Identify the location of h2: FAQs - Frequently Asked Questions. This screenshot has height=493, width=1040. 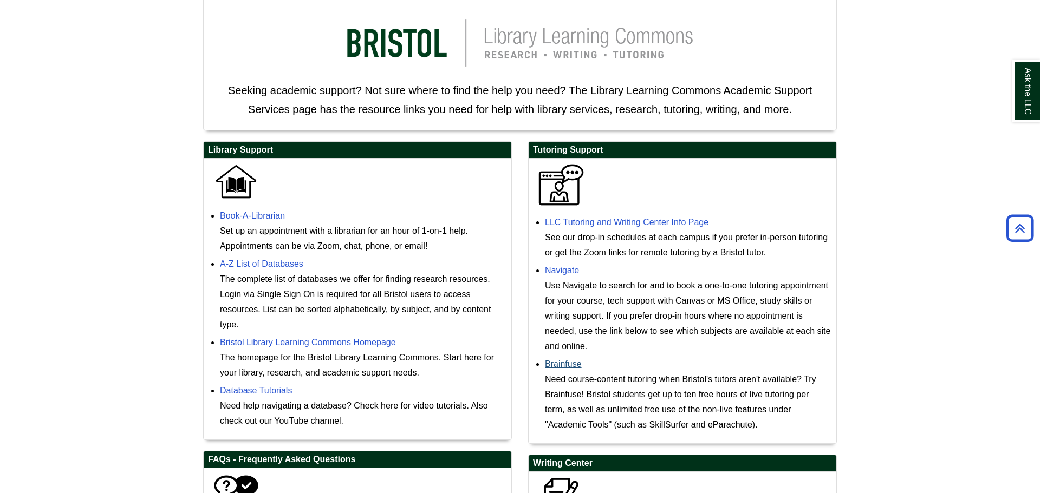
(357, 460).